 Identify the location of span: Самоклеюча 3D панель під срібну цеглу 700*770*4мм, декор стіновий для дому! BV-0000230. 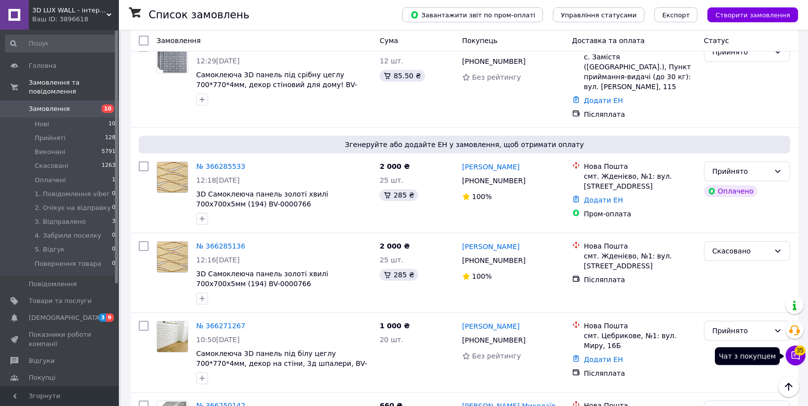
(276, 85).